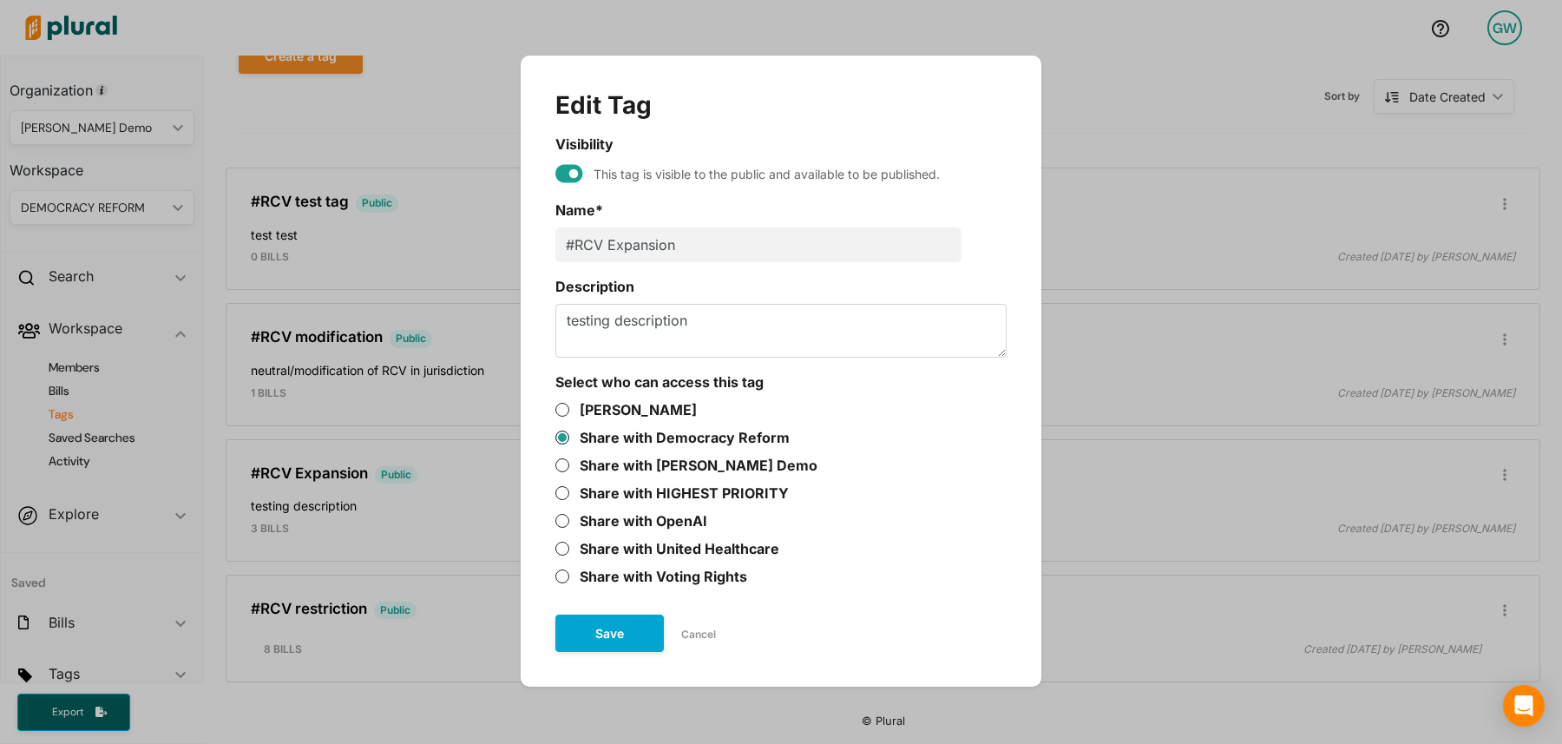  I want to click on label: Description, so click(781, 286).